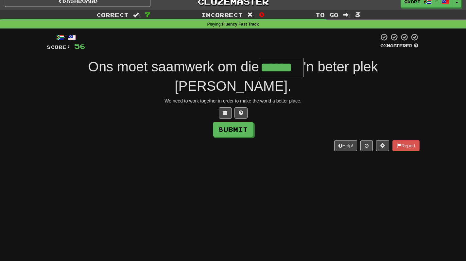 This screenshot has width=466, height=261. Describe the element at coordinates (241, 113) in the screenshot. I see `button: Single letter hint - you only get 1 per sentence and score half the points! alt+h` at that location.